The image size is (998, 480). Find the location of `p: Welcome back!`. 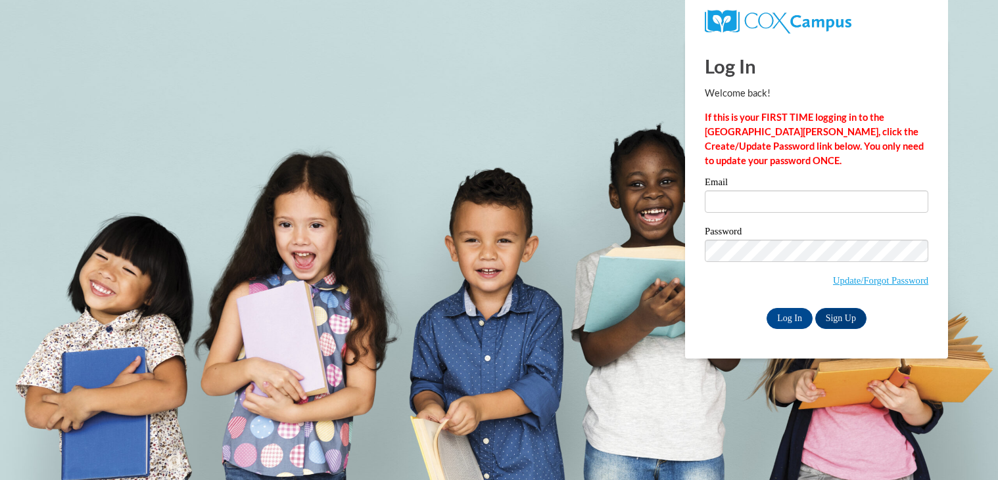

p: Welcome back! is located at coordinates (816, 93).